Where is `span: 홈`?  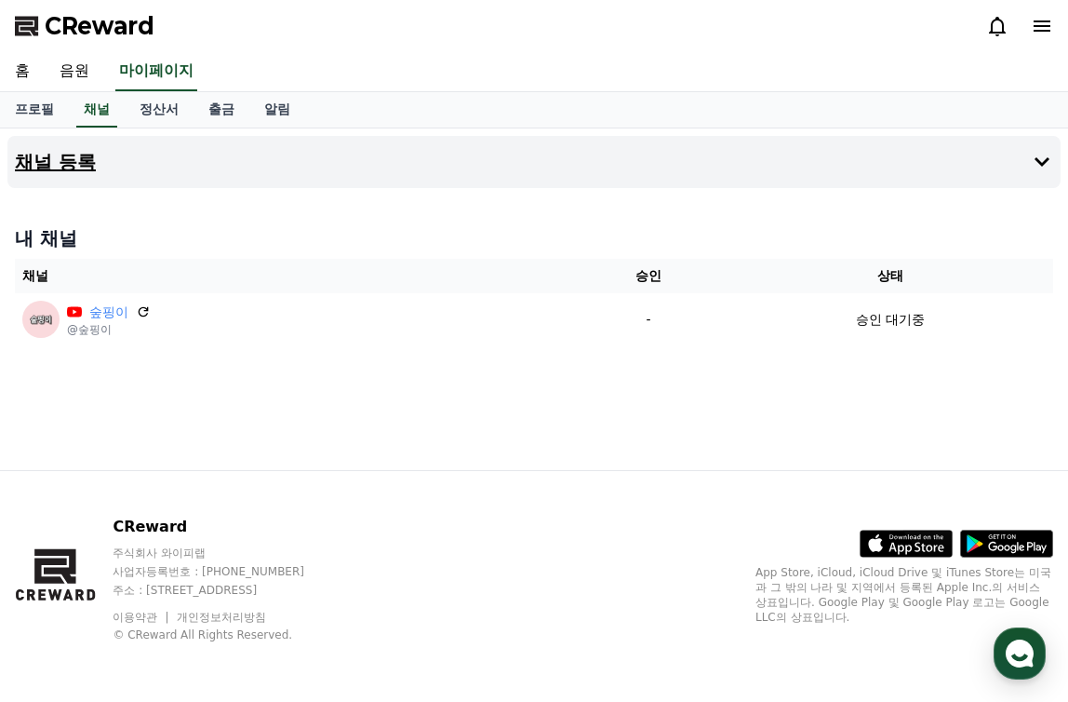 span: 홈 is located at coordinates (64, 582).